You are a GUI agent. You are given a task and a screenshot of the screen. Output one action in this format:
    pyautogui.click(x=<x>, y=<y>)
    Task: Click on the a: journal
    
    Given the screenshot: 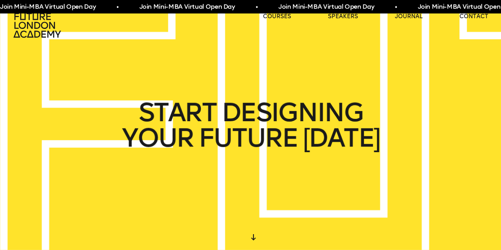 What is the action you would take?
    pyautogui.click(x=408, y=17)
    